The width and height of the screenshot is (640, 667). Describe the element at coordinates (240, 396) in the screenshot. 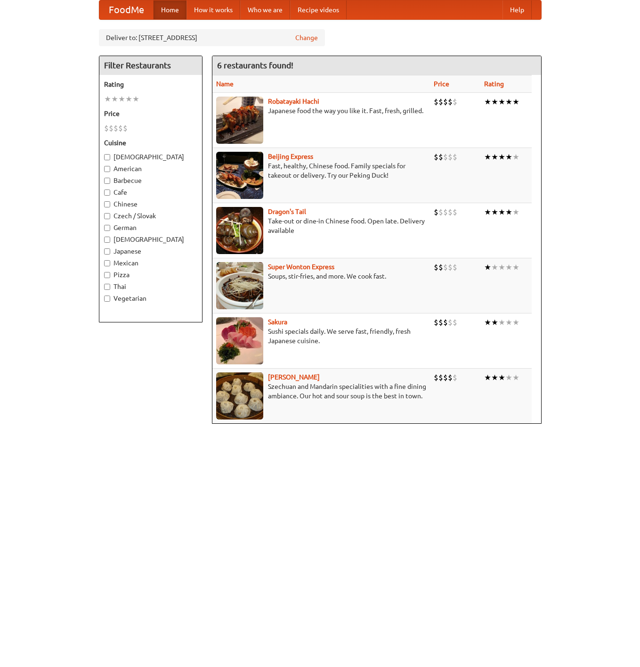

I see `img: shandong.jpg` at that location.